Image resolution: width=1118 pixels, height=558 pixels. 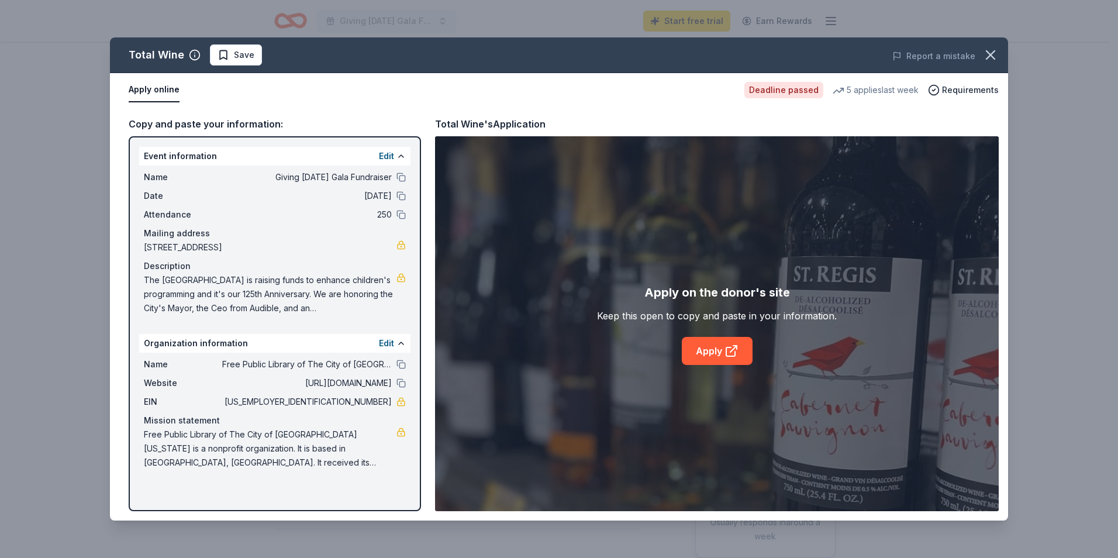 I want to click on div: Deadline passed, so click(x=784, y=90).